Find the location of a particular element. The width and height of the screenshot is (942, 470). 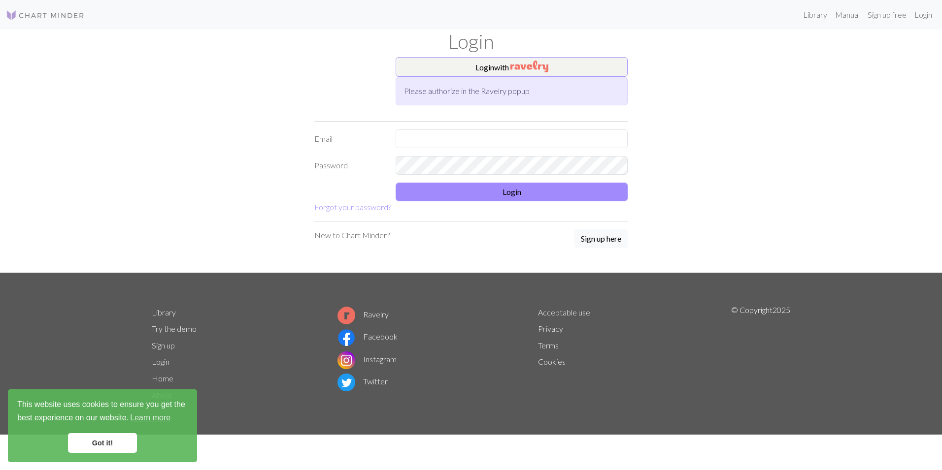

a: Cookies is located at coordinates (552, 361).